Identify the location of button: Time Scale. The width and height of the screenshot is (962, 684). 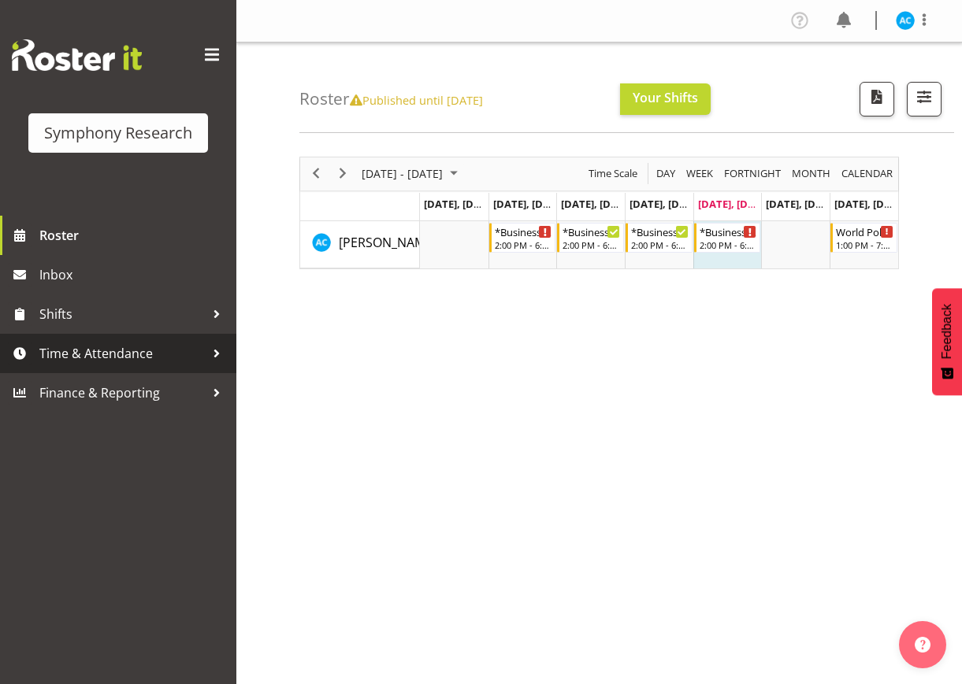
(613, 173).